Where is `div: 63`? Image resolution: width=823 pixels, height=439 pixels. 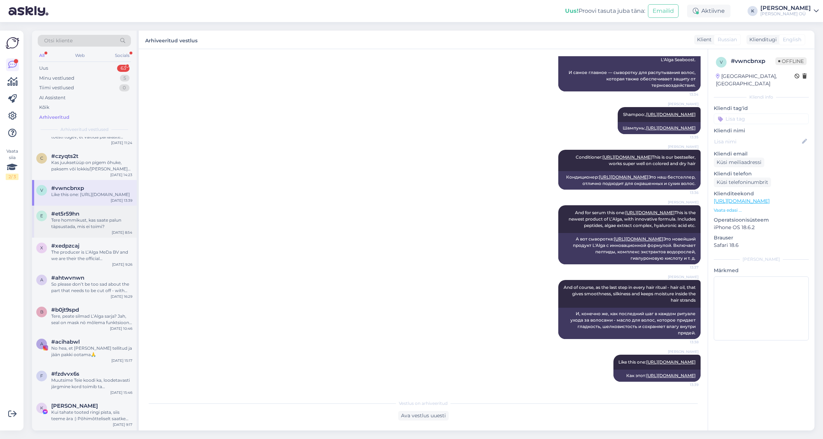
div: 63 is located at coordinates (123, 68).